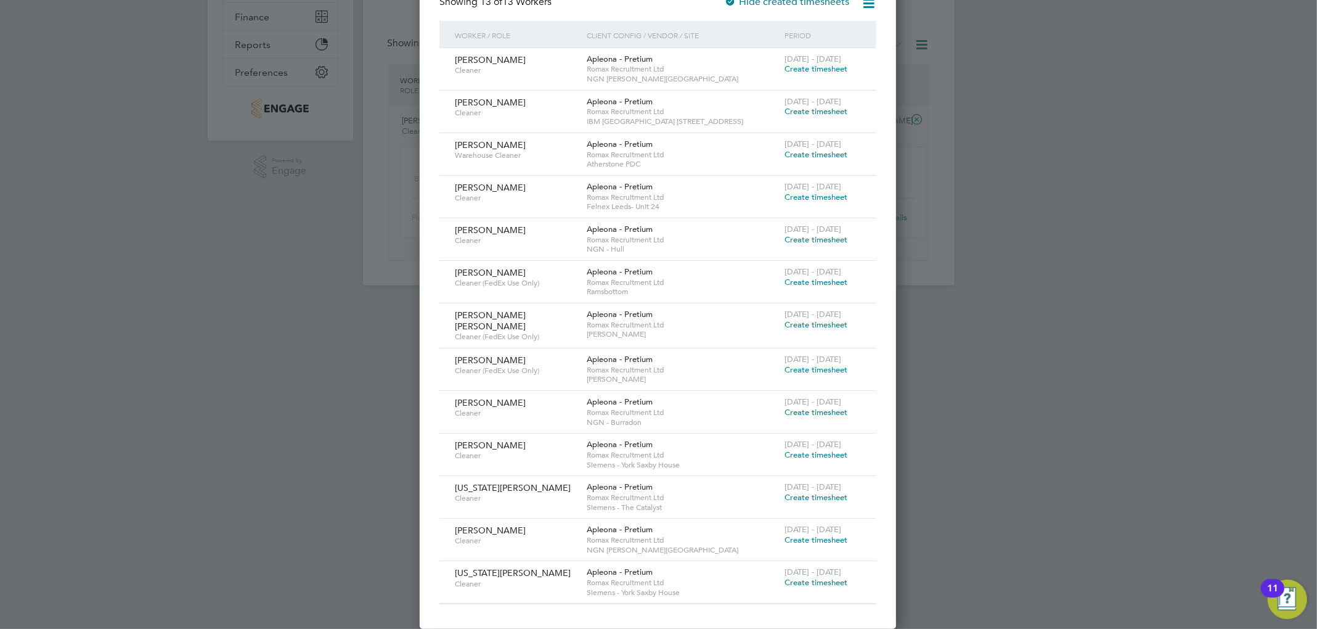  What do you see at coordinates (682, 422) in the screenshot?
I see `span: NGN - Burradon` at bounding box center [682, 422].